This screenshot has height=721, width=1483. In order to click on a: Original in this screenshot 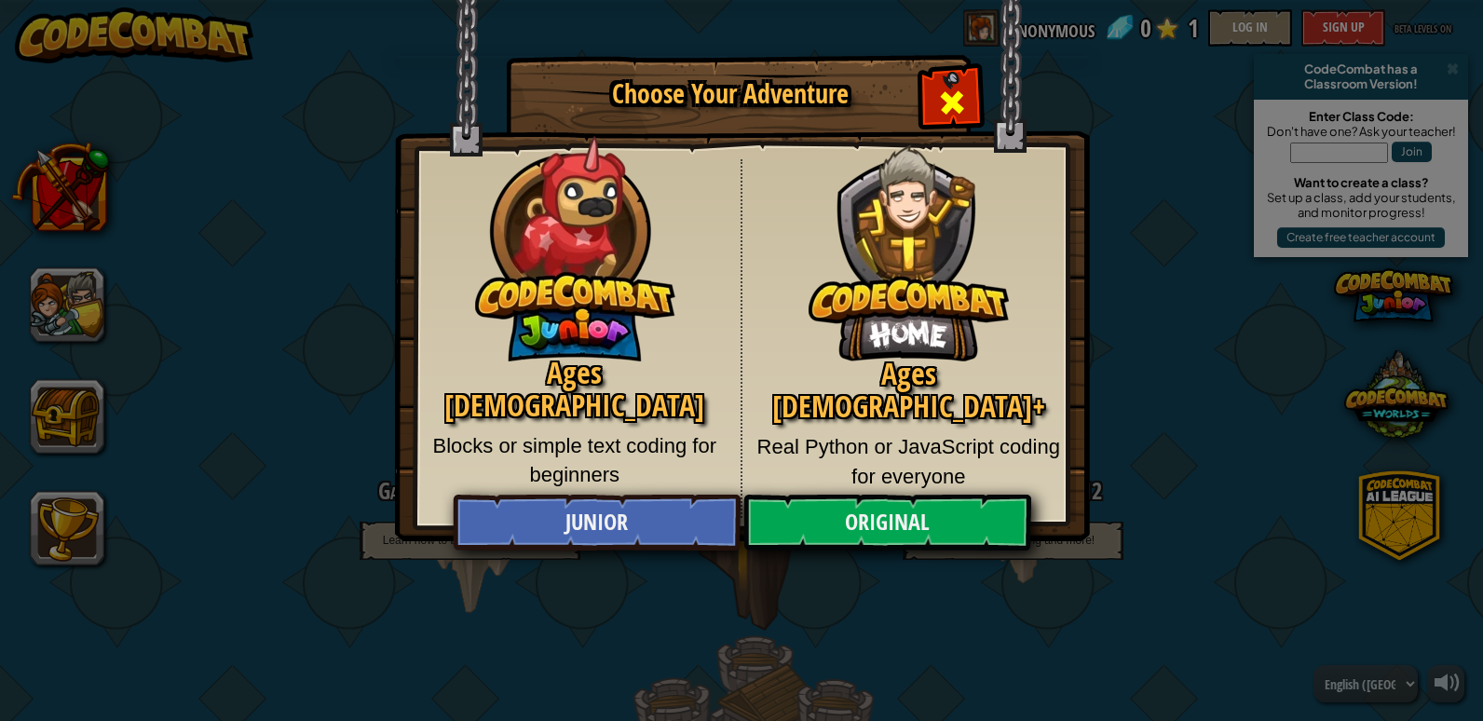, I will do `click(887, 523)`.